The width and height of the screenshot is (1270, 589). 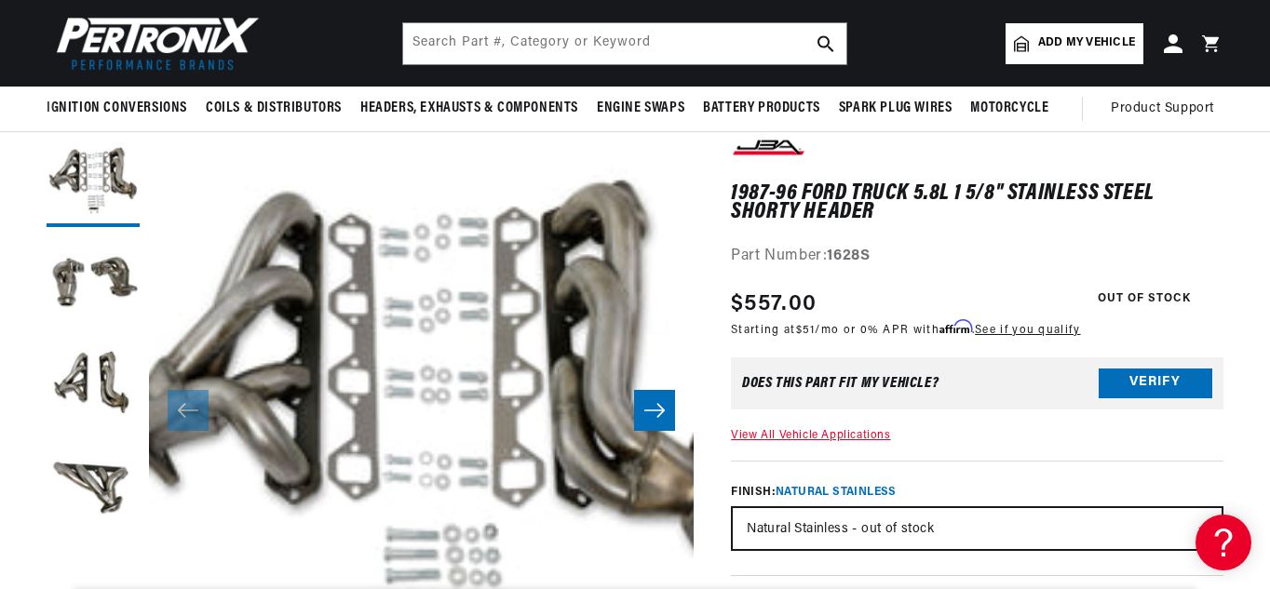 What do you see at coordinates (93, 488) in the screenshot?
I see `button: Load image 4 in gallery view` at bounding box center [93, 488].